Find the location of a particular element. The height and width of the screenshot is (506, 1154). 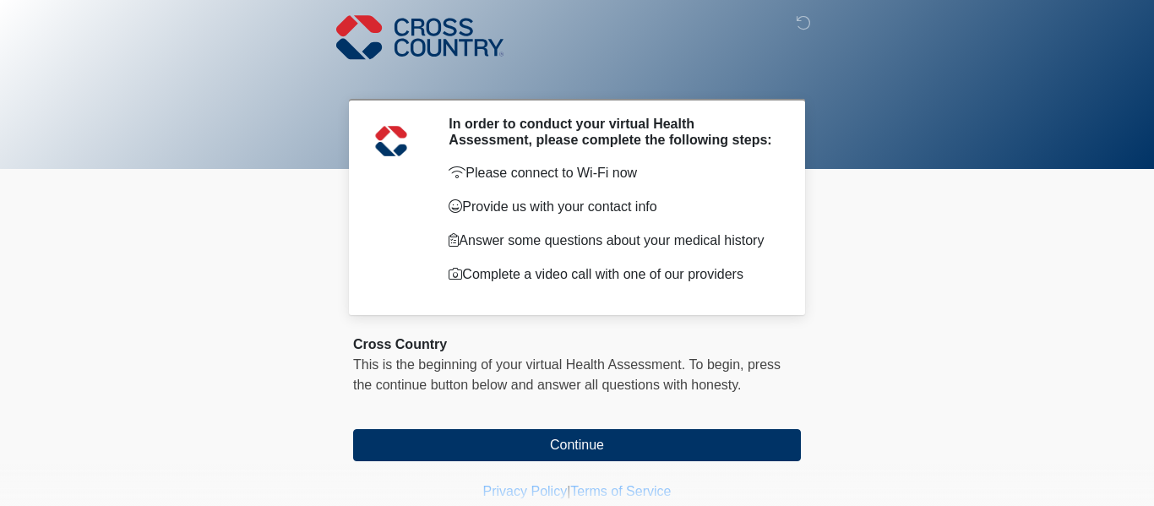

span: To begin, is located at coordinates (718, 364).